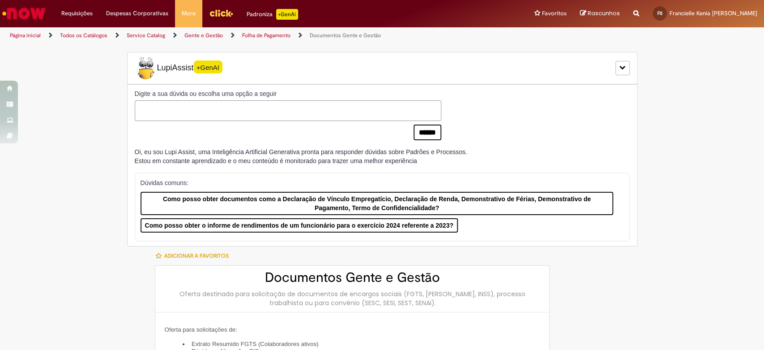  I want to click on div: LupiLupiAssist+GenAI, so click(382, 68).